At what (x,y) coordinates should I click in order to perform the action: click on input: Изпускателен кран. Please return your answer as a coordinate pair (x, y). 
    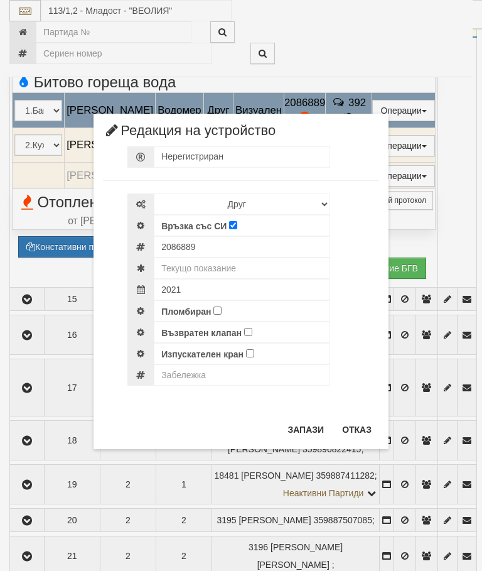
    Looking at the image, I should click on (250, 353).